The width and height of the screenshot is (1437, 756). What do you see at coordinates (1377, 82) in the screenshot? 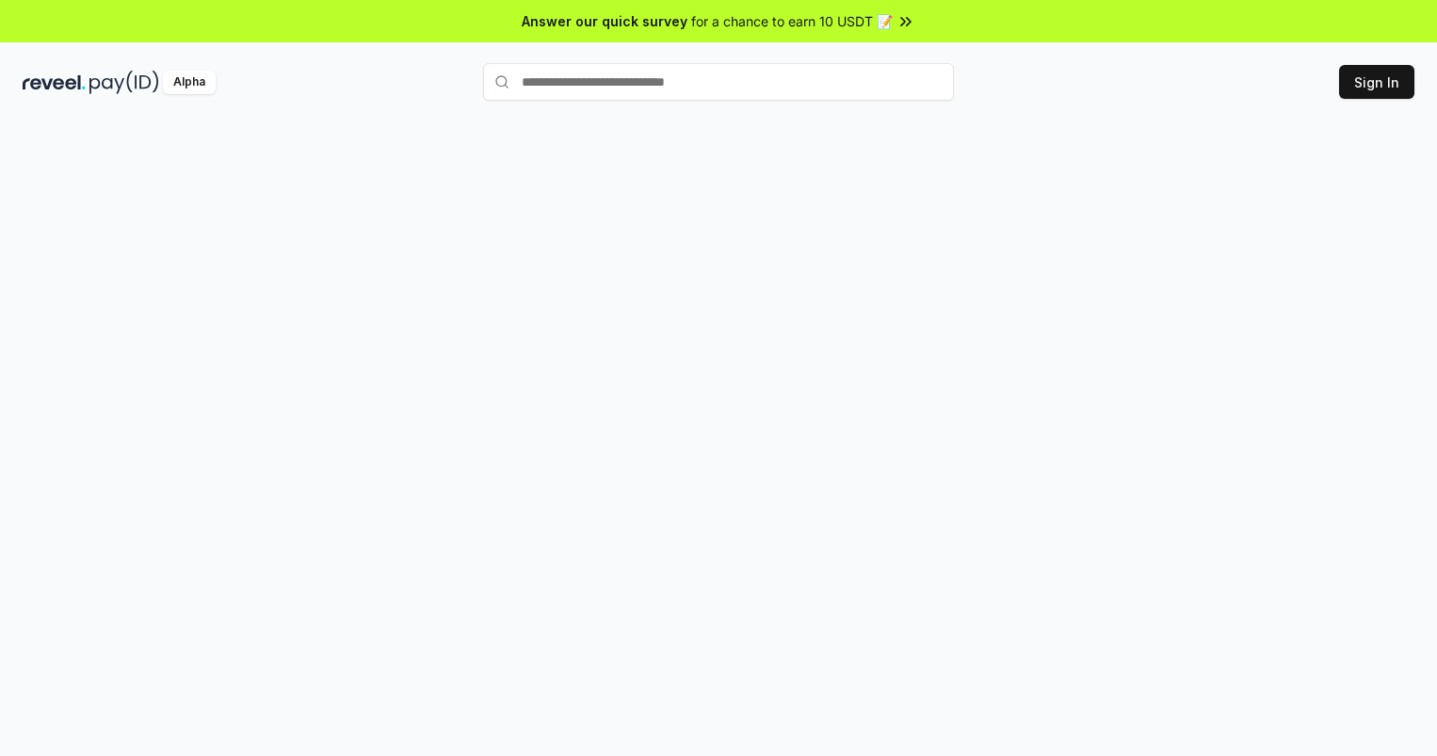
I see `button: Sign In` at bounding box center [1377, 82].